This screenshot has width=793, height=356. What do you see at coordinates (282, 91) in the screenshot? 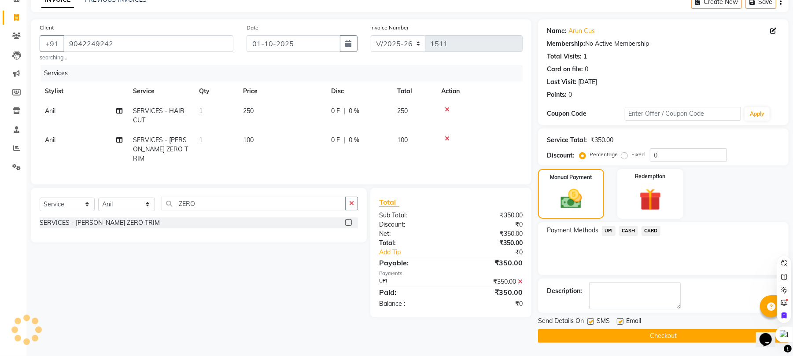
I see `th: Price` at bounding box center [282, 91].